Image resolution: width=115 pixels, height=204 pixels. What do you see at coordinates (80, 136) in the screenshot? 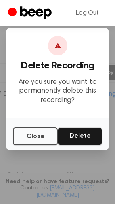
I see `button: Delete` at bounding box center [80, 136].